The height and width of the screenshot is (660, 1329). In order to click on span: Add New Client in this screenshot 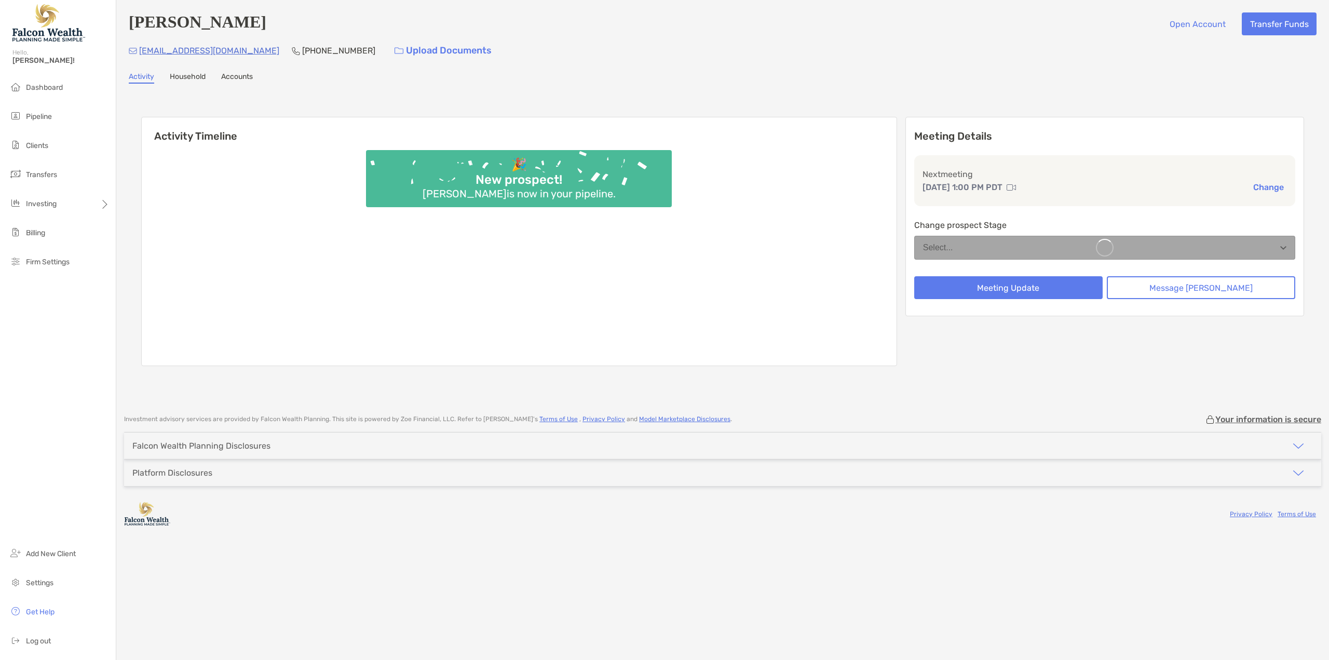, I will do `click(51, 554)`.